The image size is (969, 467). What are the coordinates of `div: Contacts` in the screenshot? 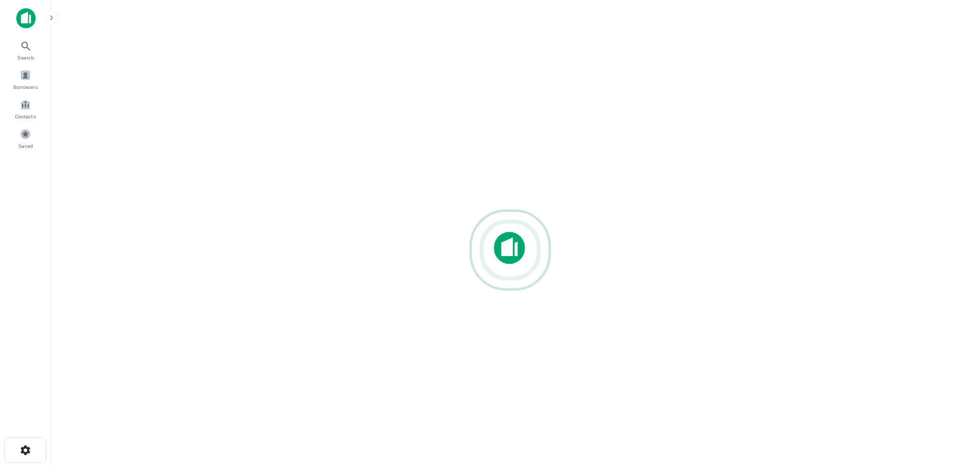 It's located at (25, 109).